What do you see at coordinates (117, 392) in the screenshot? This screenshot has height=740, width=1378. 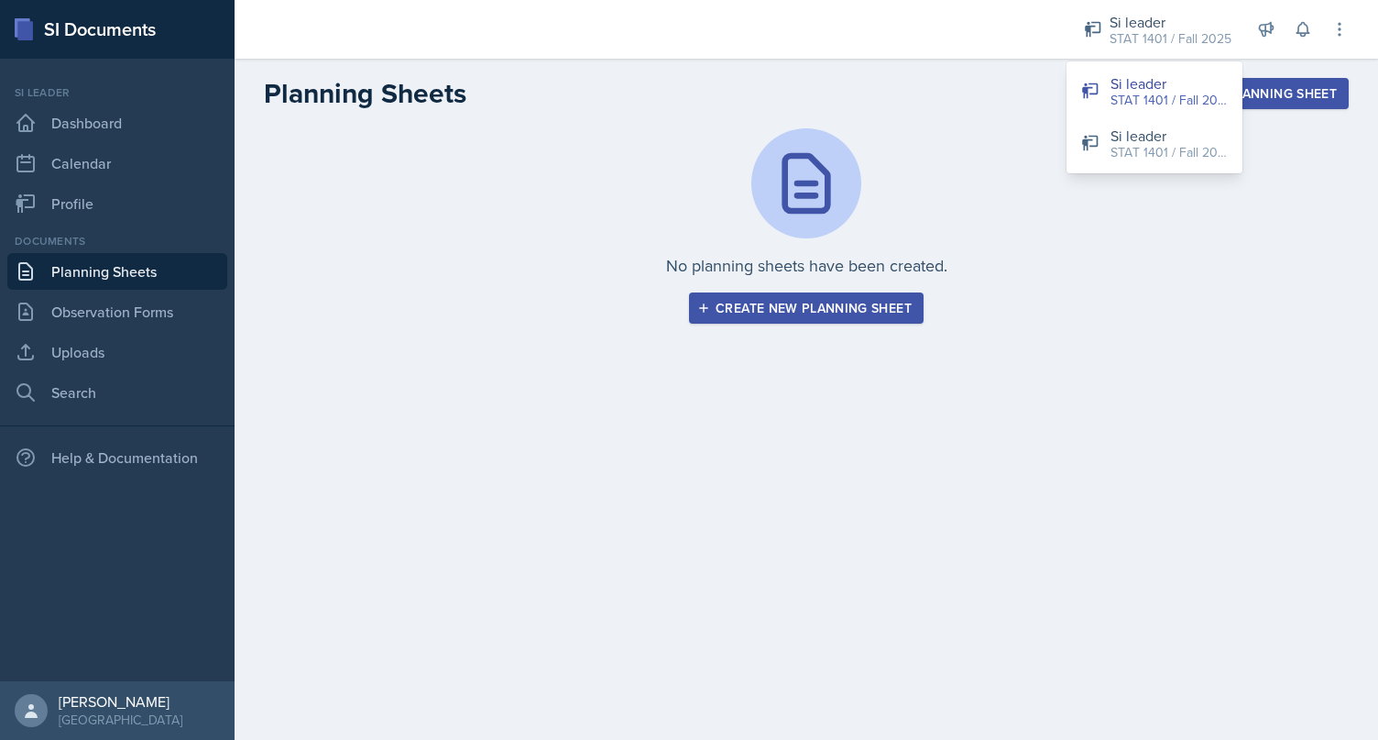 I see `a: Search` at bounding box center [117, 392].